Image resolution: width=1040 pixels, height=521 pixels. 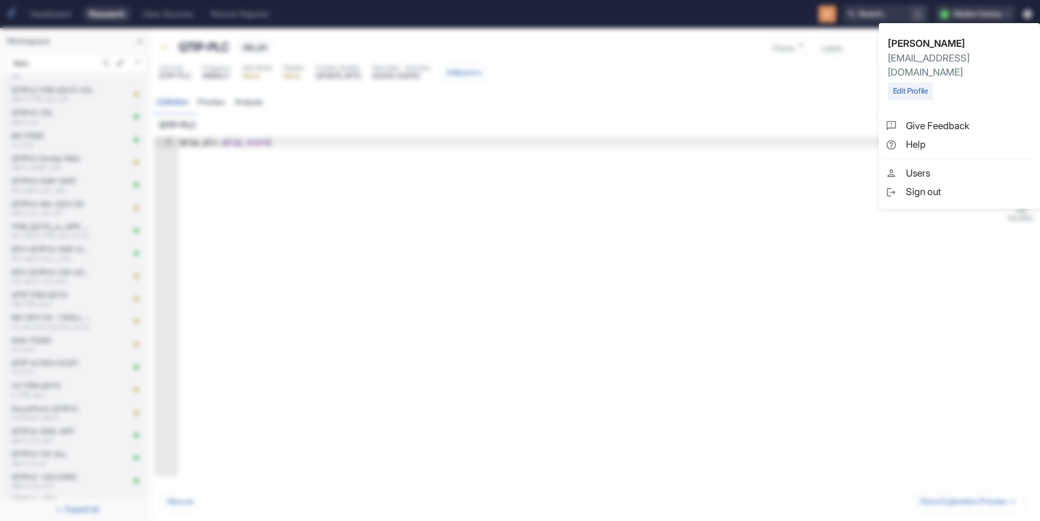 What do you see at coordinates (970, 126) in the screenshot?
I see `span: Give Feedback` at bounding box center [970, 126].